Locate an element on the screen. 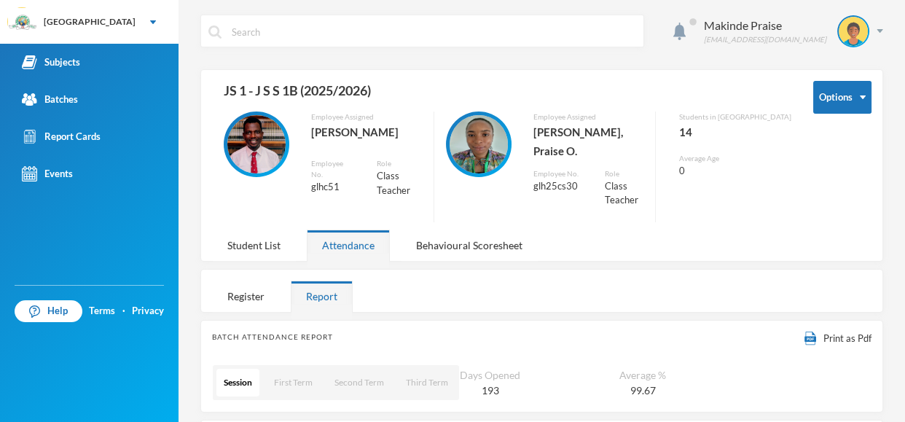 The width and height of the screenshot is (905, 422). input: Search is located at coordinates (433, 31).